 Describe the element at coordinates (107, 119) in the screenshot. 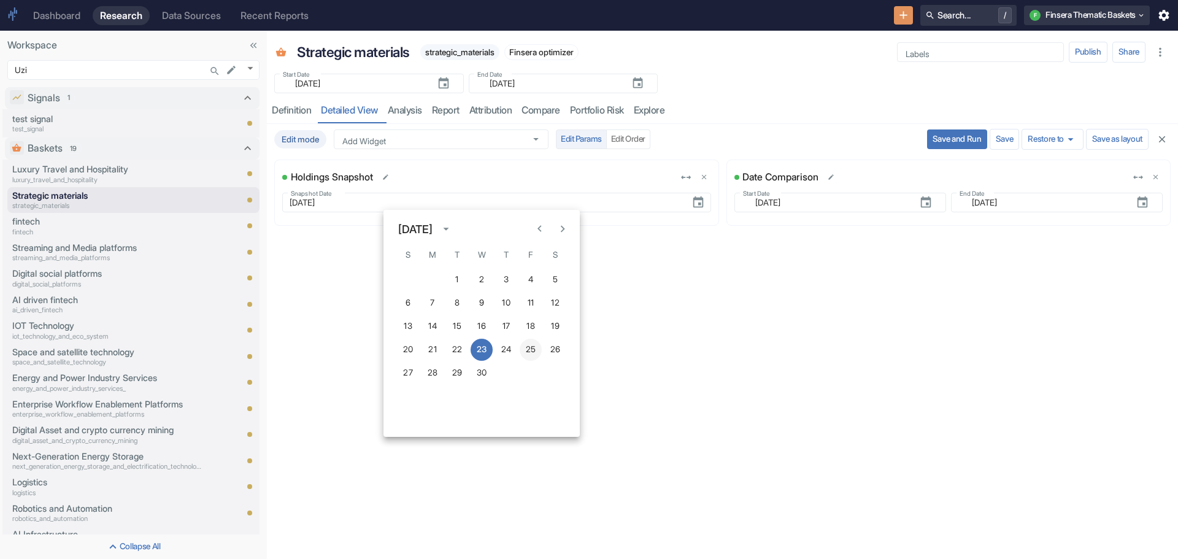

I see `p: test signal` at that location.